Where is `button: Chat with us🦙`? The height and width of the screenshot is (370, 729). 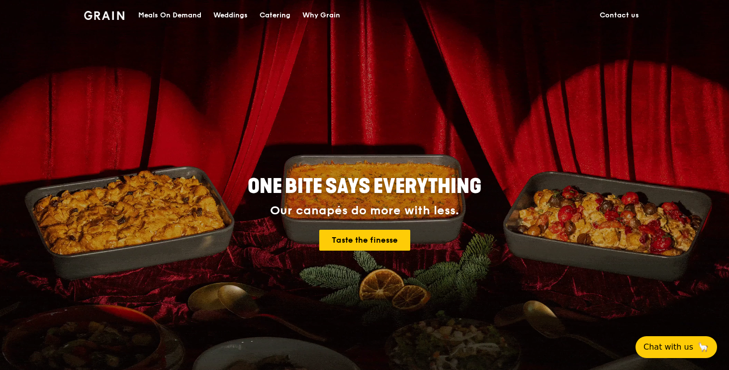
button: Chat with us🦙 is located at coordinates (676, 347).